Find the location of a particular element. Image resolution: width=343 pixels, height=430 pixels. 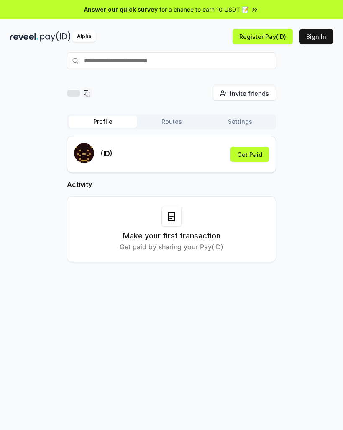

span: Answer our quick survey is located at coordinates (121, 9).